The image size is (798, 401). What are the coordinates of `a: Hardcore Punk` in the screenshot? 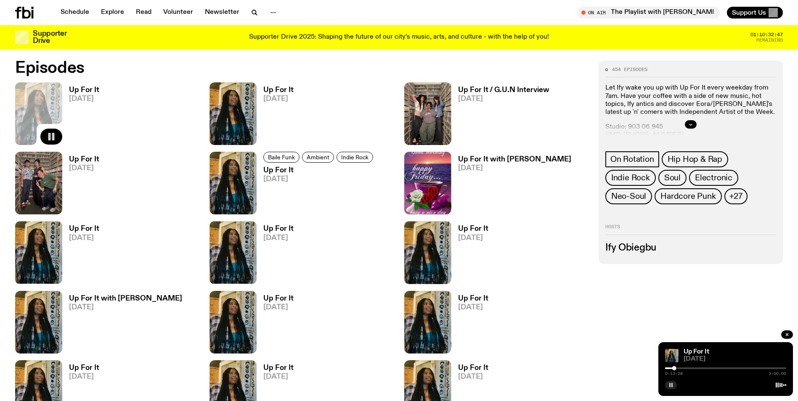 It's located at (688, 197).